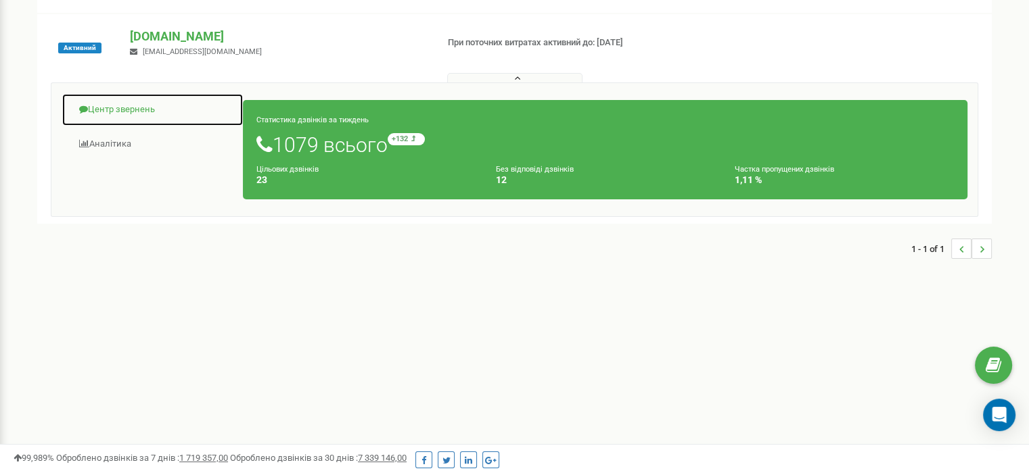 This screenshot has height=475, width=1029. What do you see at coordinates (931, 249) in the screenshot?
I see `span: 1 - 1 of 1` at bounding box center [931, 249].